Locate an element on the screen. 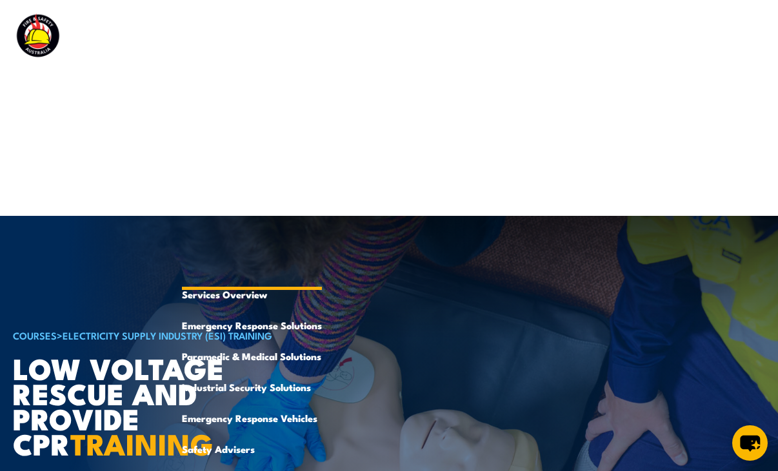  a: News is located at coordinates (432, 171).